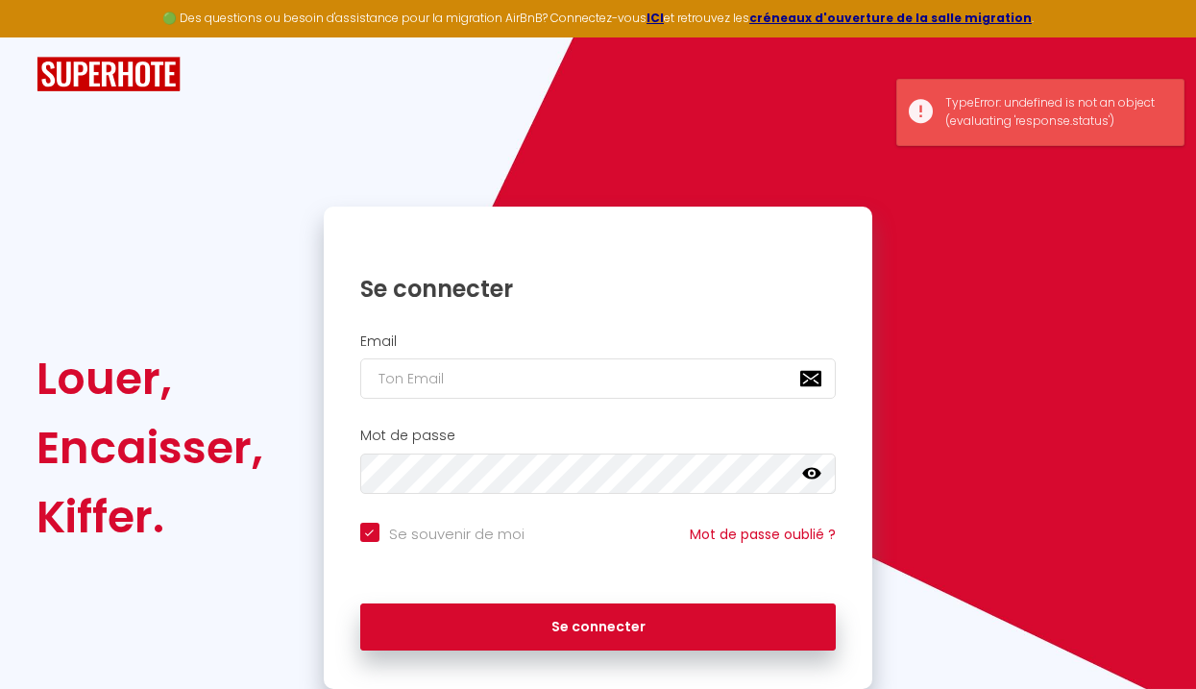 This screenshot has width=1196, height=689. I want to click on img: SuperHote logo, so click(109, 74).